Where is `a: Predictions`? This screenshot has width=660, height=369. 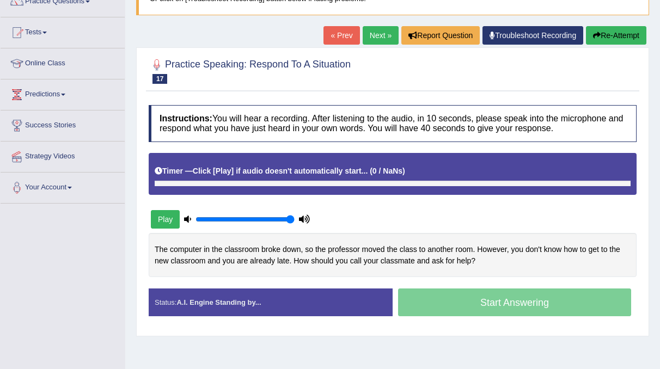 a: Predictions is located at coordinates (63, 93).